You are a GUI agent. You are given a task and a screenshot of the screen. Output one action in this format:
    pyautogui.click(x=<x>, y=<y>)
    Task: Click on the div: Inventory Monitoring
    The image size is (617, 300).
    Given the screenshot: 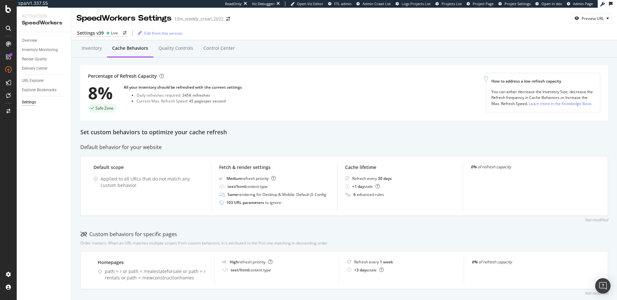 What is the action you would take?
    pyautogui.click(x=40, y=50)
    